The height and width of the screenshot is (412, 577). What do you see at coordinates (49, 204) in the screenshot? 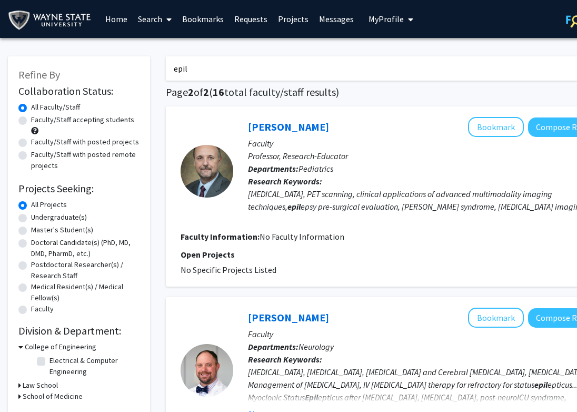
I see `label: All Projects` at bounding box center [49, 204].